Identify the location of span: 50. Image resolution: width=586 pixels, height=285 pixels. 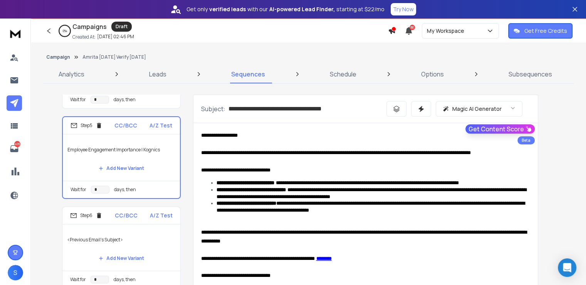
(412, 27).